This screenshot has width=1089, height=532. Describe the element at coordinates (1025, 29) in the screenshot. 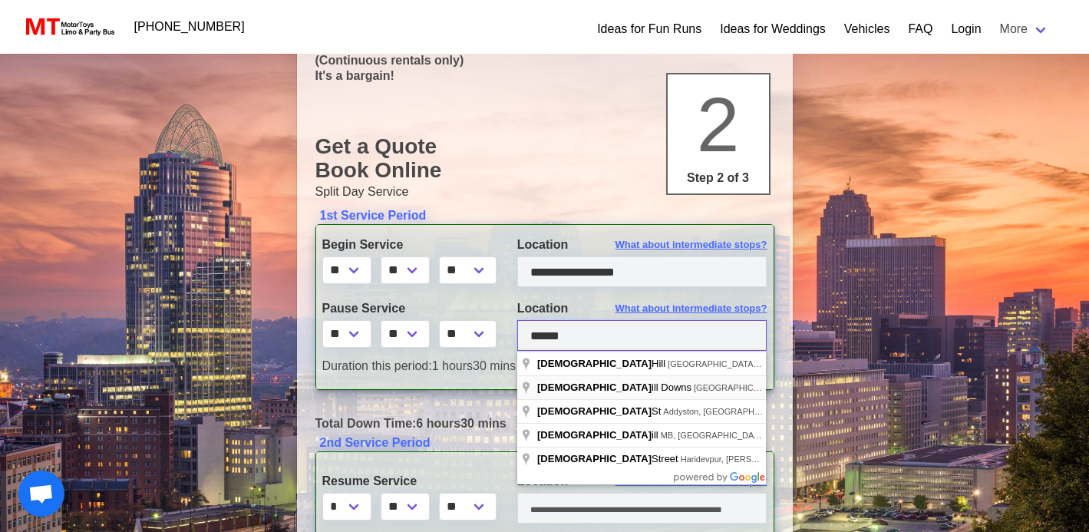

I see `a: More` at that location.